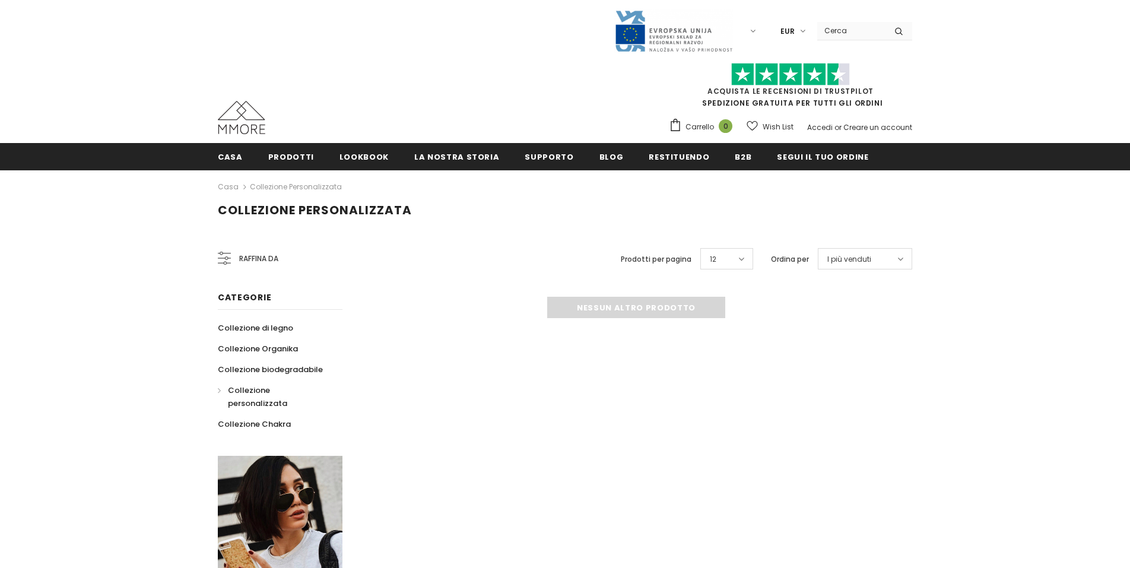  Describe the element at coordinates (791, 88) in the screenshot. I see `span: SPEDIZIONE GRATUITA PER TUTTI GLI ORDINI` at that location.